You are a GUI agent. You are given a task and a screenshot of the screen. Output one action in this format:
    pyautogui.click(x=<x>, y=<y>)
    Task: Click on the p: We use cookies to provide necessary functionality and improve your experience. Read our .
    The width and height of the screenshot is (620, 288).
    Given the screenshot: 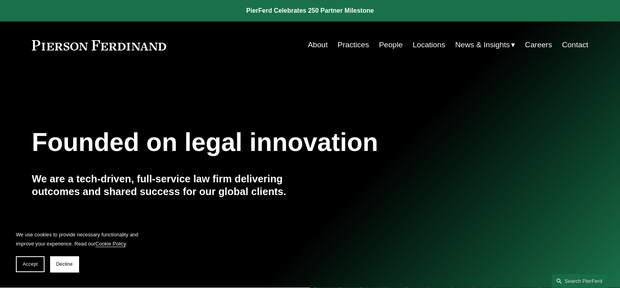 What is the action you would take?
    pyautogui.click(x=79, y=239)
    